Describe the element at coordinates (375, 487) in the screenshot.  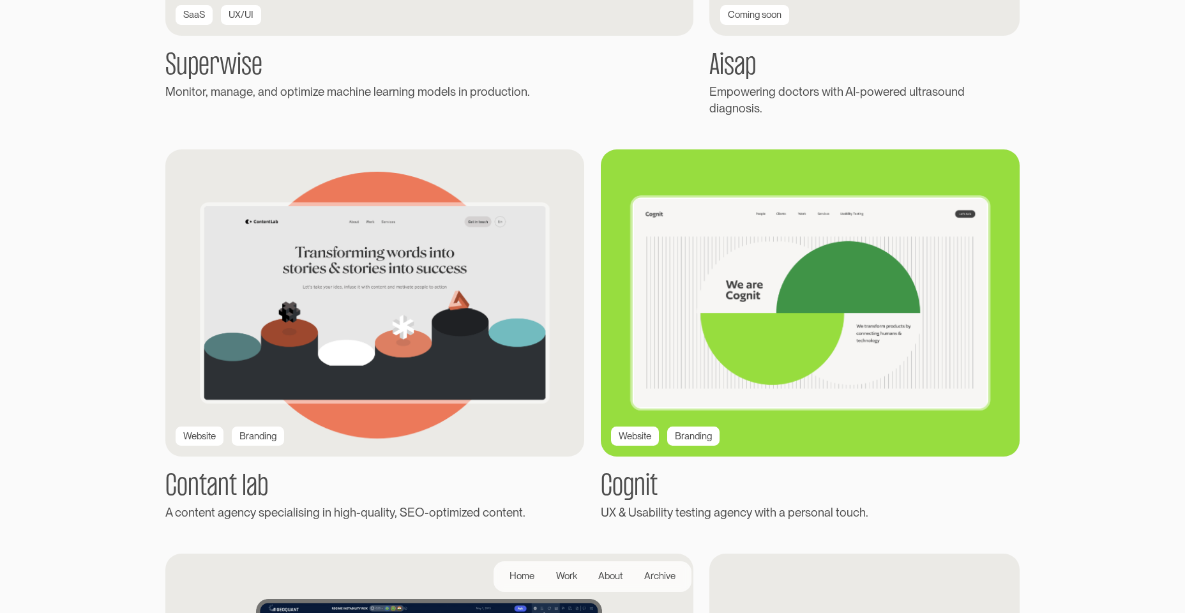
I see `h1: Contant lab` at that location.